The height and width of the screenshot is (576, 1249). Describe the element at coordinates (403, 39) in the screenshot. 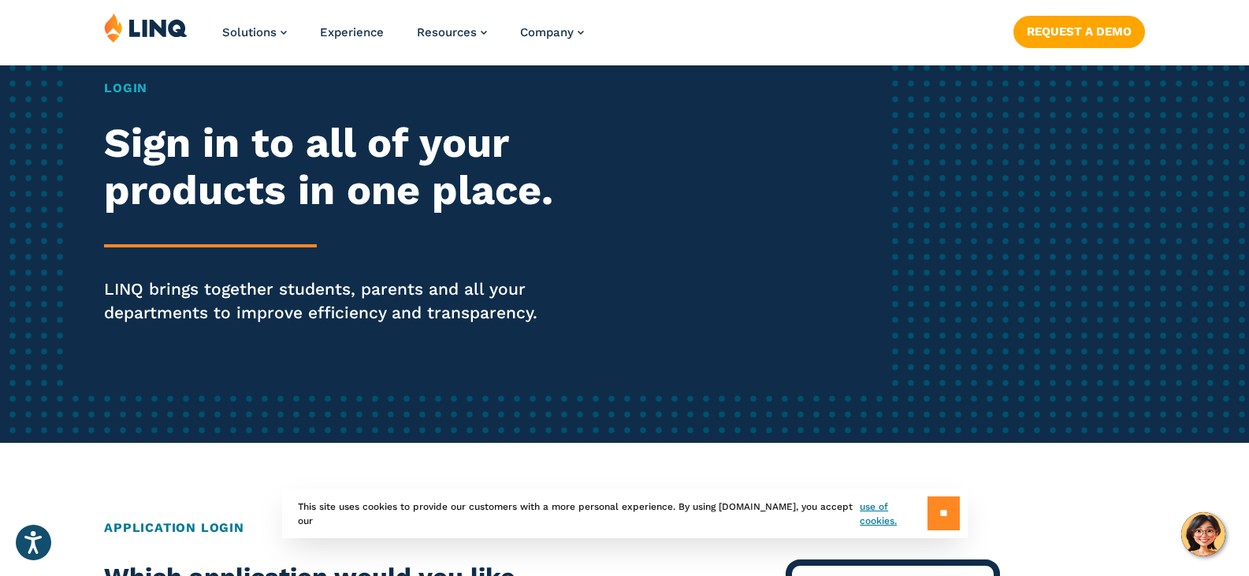

I see `nav: Primary Navigation` at that location.